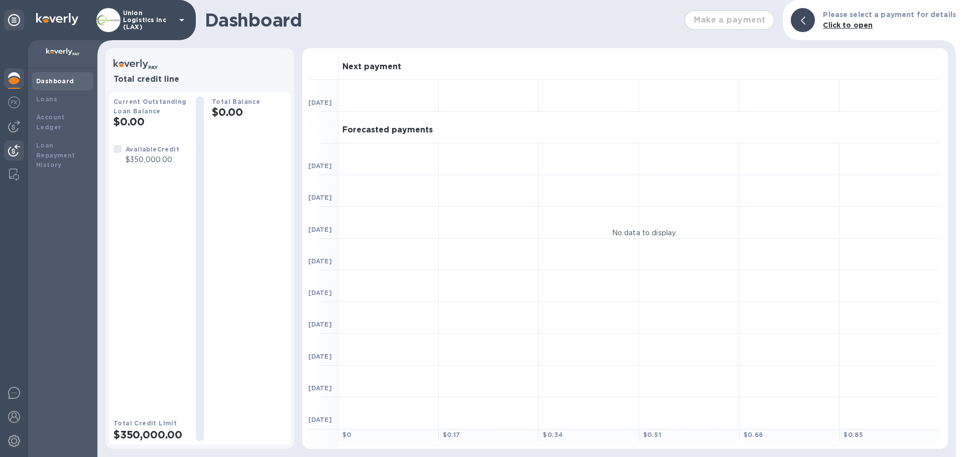 This screenshot has height=457, width=964. I want to click on img: Logo, so click(57, 19).